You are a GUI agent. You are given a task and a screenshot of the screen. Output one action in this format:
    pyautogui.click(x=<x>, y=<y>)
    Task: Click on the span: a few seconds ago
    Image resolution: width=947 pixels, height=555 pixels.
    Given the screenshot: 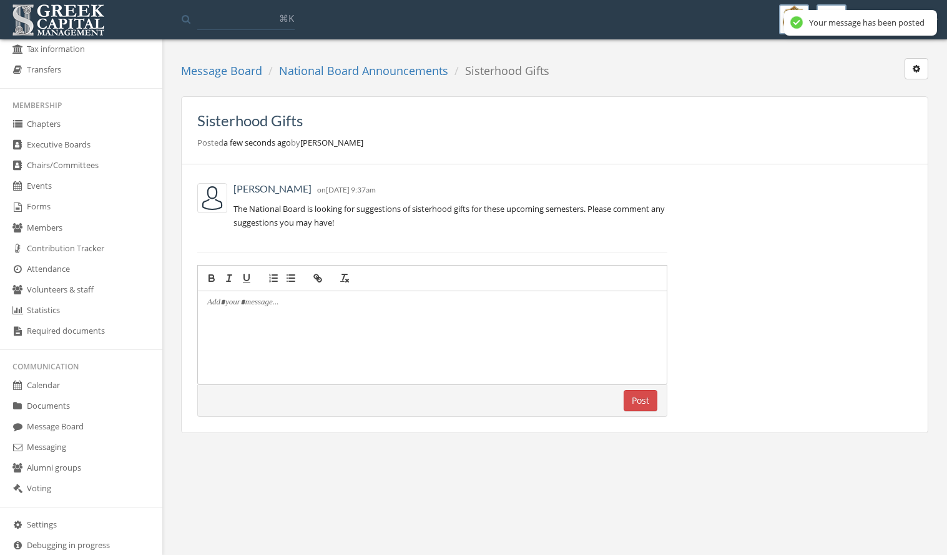 What is the action you would take?
    pyautogui.click(x=280, y=142)
    